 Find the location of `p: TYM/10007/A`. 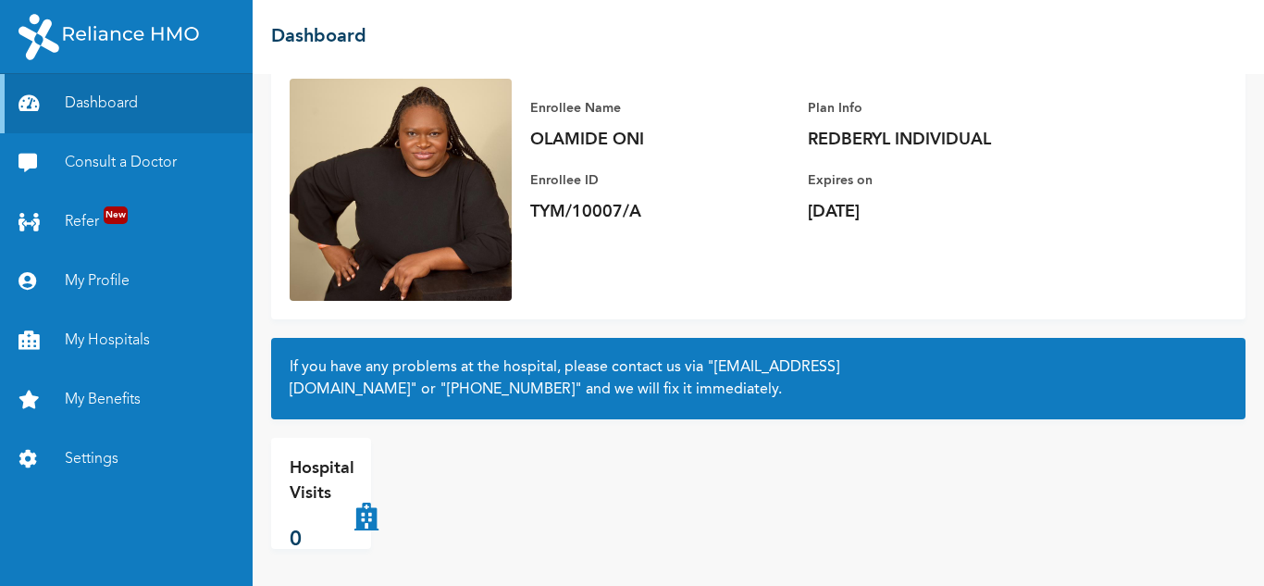

p: TYM/10007/A is located at coordinates (660, 212).